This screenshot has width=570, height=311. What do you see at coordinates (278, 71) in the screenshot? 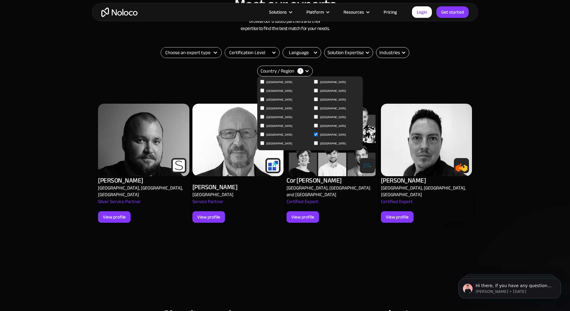
I see `div: Country / Region` at bounding box center [278, 71].